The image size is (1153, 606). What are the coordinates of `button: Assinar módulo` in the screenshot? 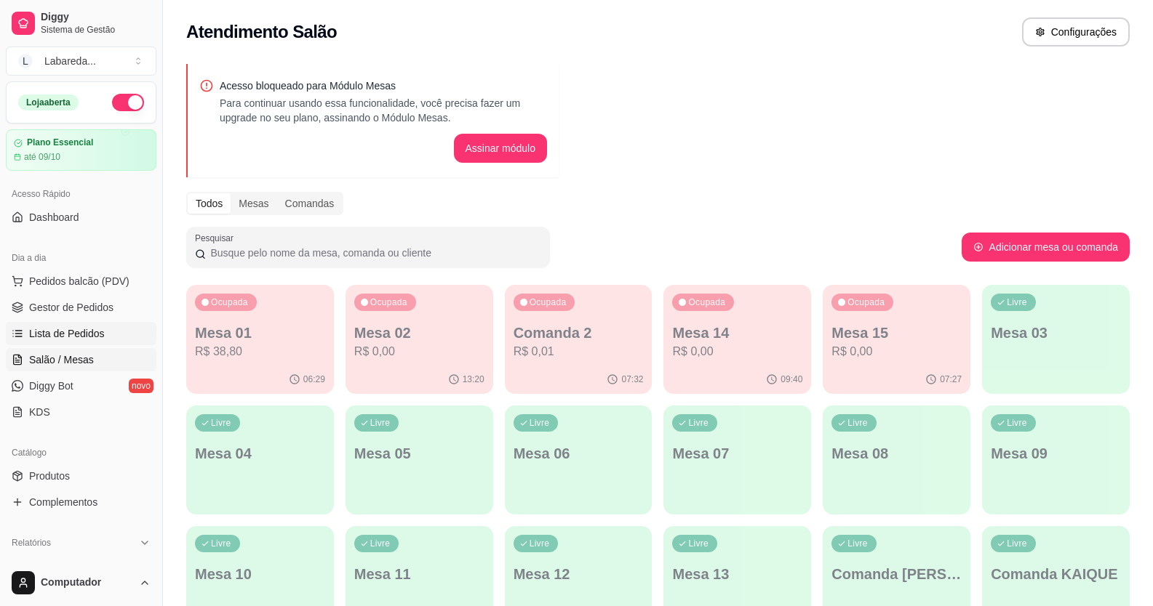 It's located at (500, 148).